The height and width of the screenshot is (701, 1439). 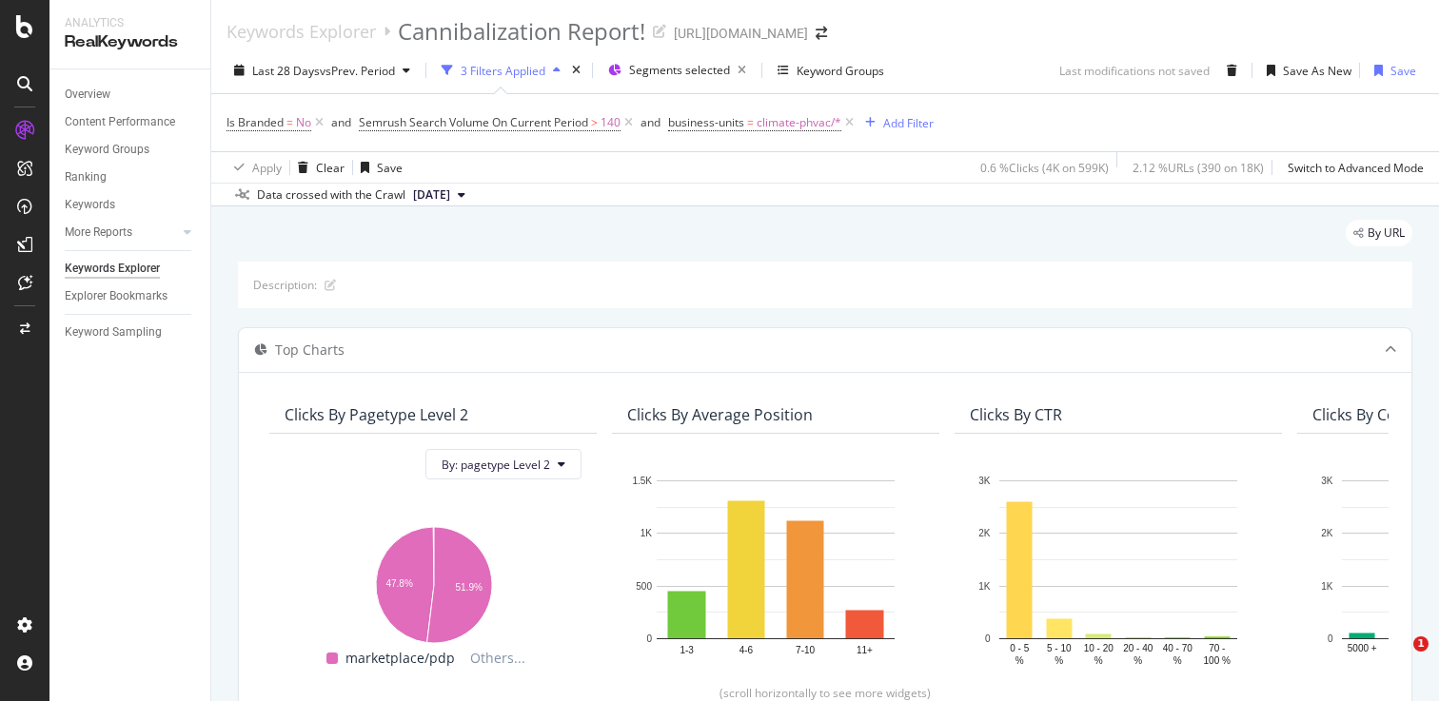 What do you see at coordinates (1217, 660) in the screenshot?
I see `text: 100 %` at bounding box center [1217, 660].